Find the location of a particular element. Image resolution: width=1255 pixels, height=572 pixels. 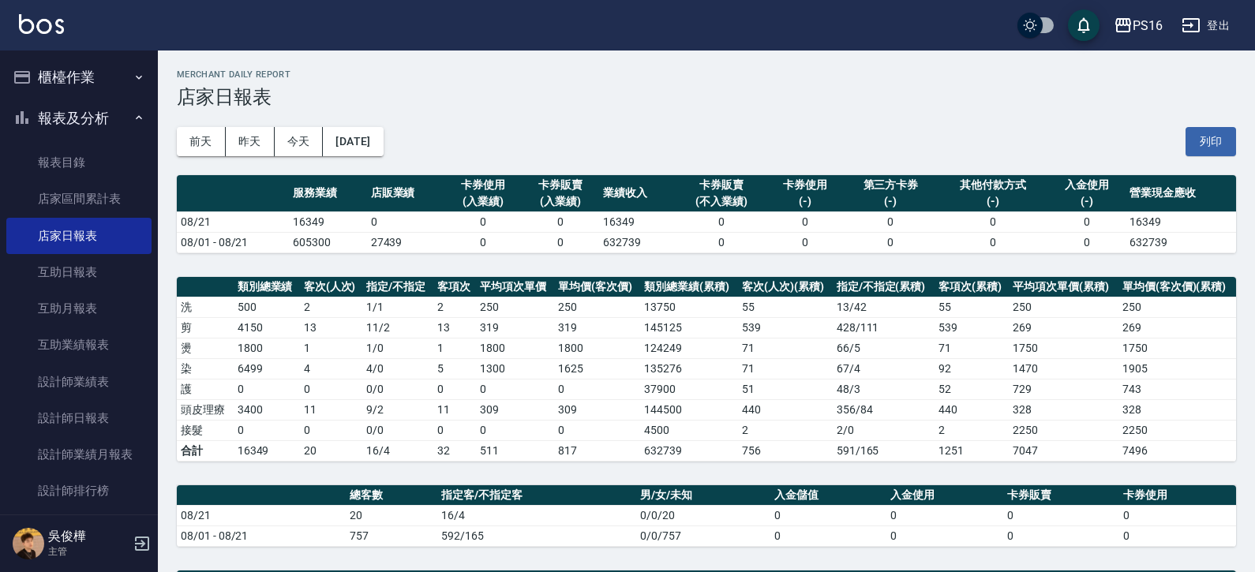

td: 605300 is located at coordinates (328, 242).